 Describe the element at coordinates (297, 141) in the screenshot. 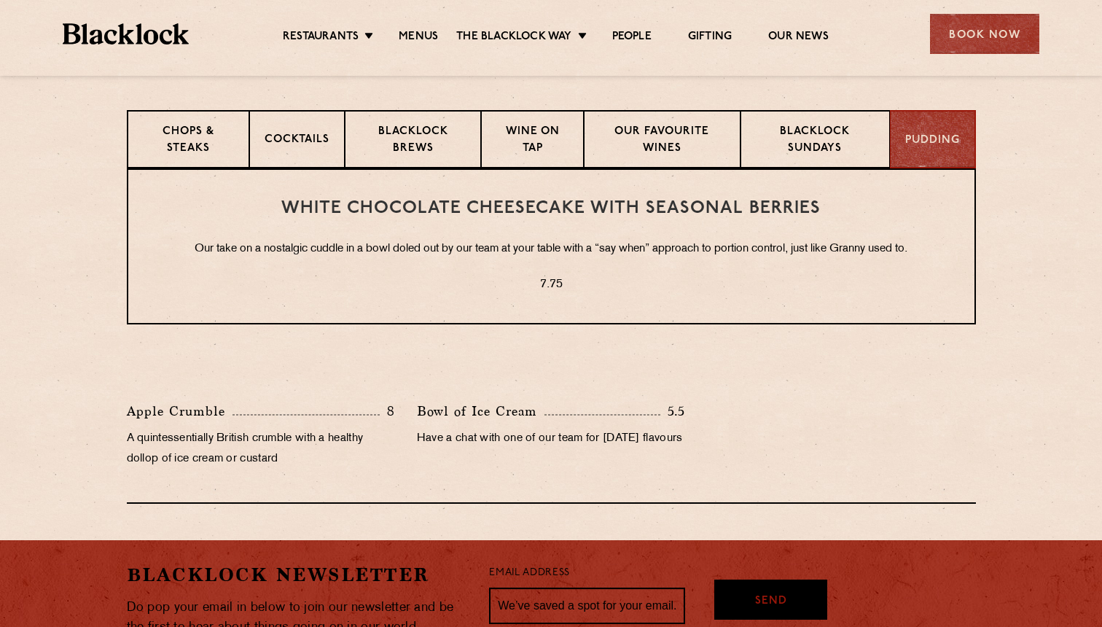

I see `p: Cocktails` at that location.